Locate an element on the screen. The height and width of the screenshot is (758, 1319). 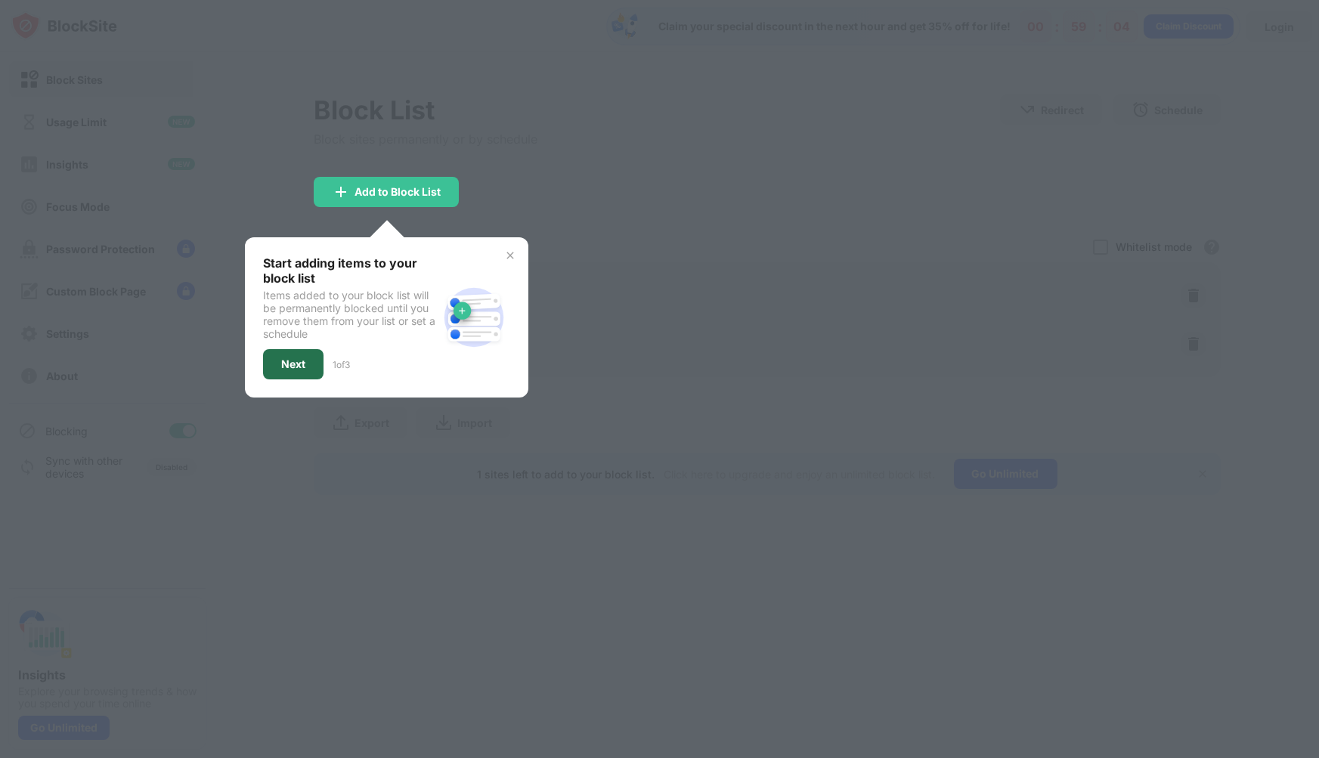
div: Add to Block List is located at coordinates (397, 192).